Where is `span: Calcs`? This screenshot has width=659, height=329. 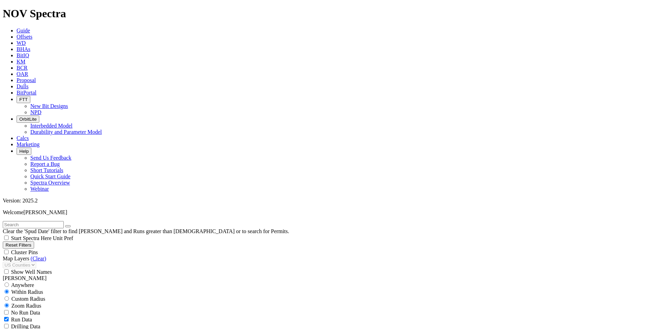
span: Calcs is located at coordinates (23, 138).